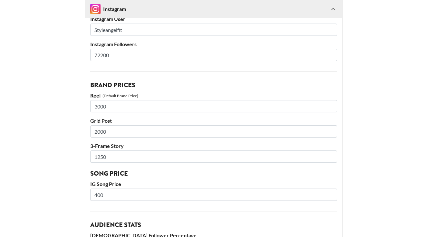 The image size is (427, 237). I want to click on img: Instagram, so click(95, 9).